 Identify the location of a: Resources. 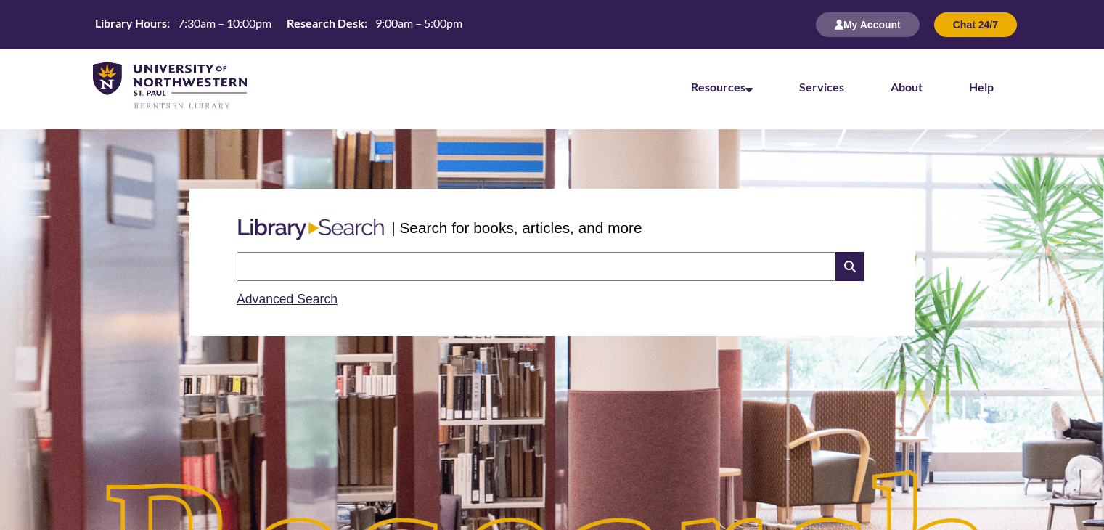
(721, 86).